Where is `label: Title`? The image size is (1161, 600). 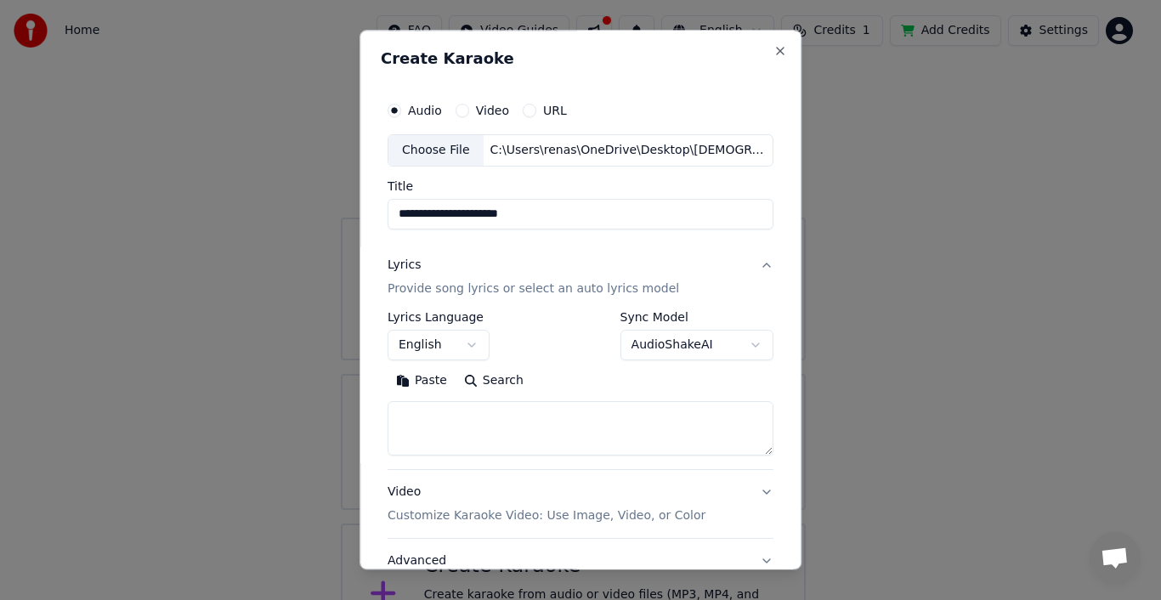 label: Title is located at coordinates (580, 186).